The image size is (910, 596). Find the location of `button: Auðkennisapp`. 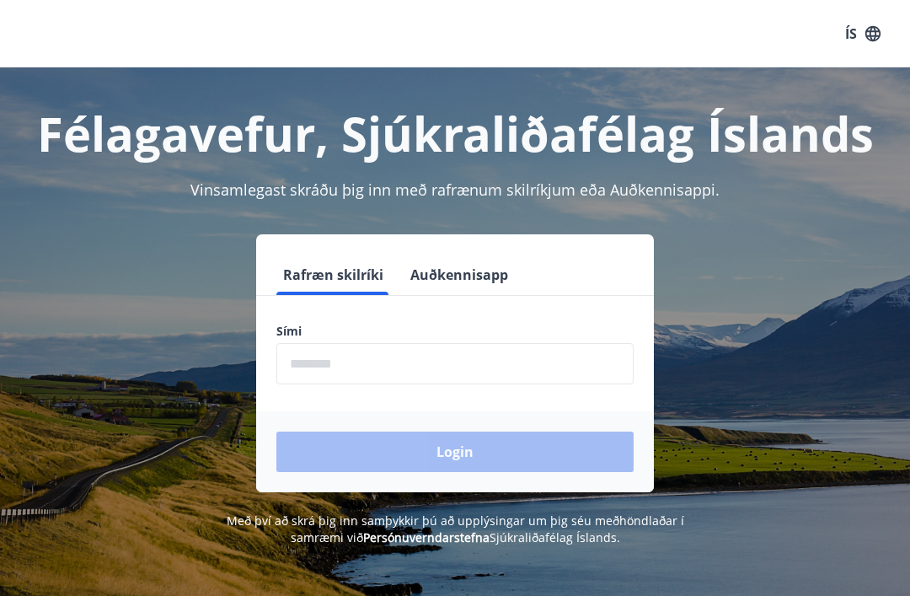

button: Auðkennisapp is located at coordinates (459, 275).